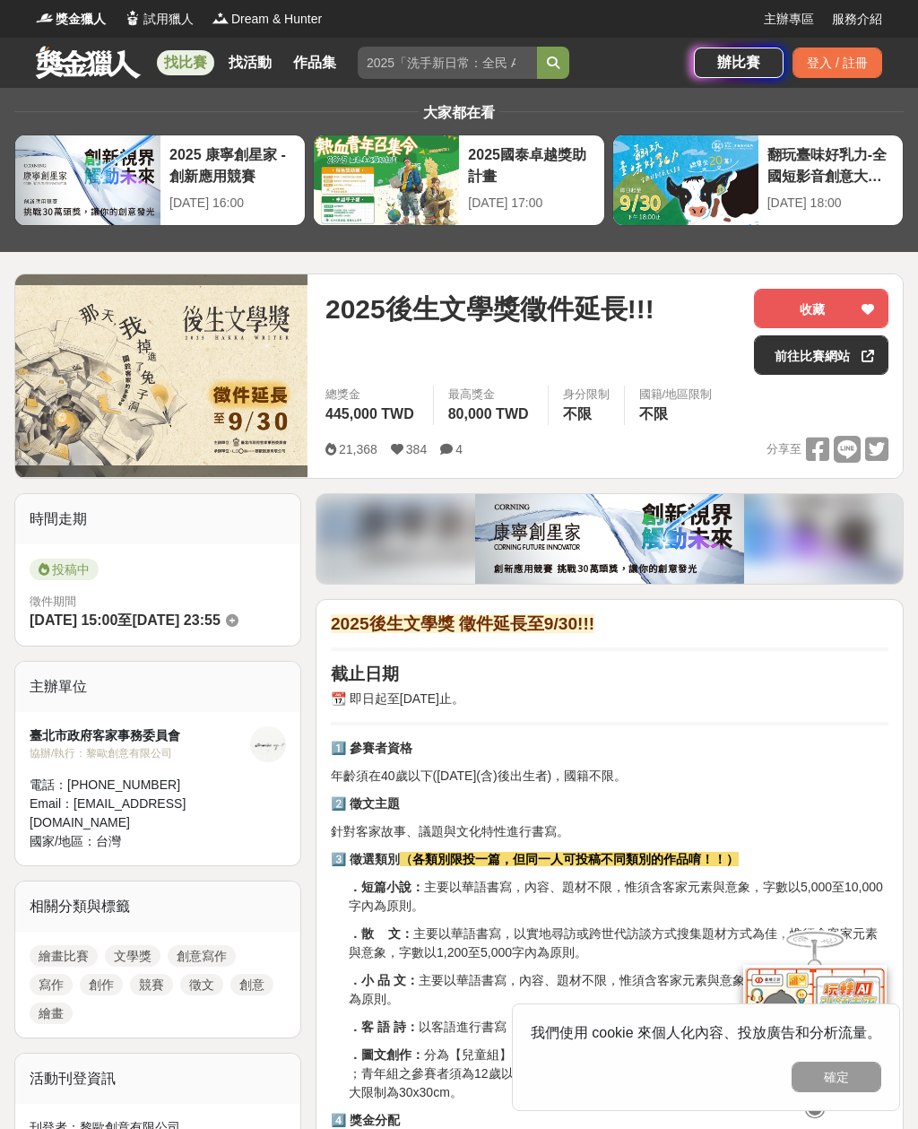  I want to click on a: 寫作, so click(51, 985).